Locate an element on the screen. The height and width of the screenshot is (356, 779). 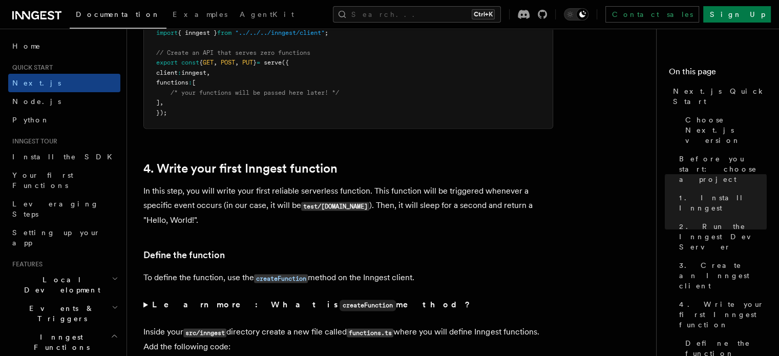
button: Events & Triggers is located at coordinates (64, 313).